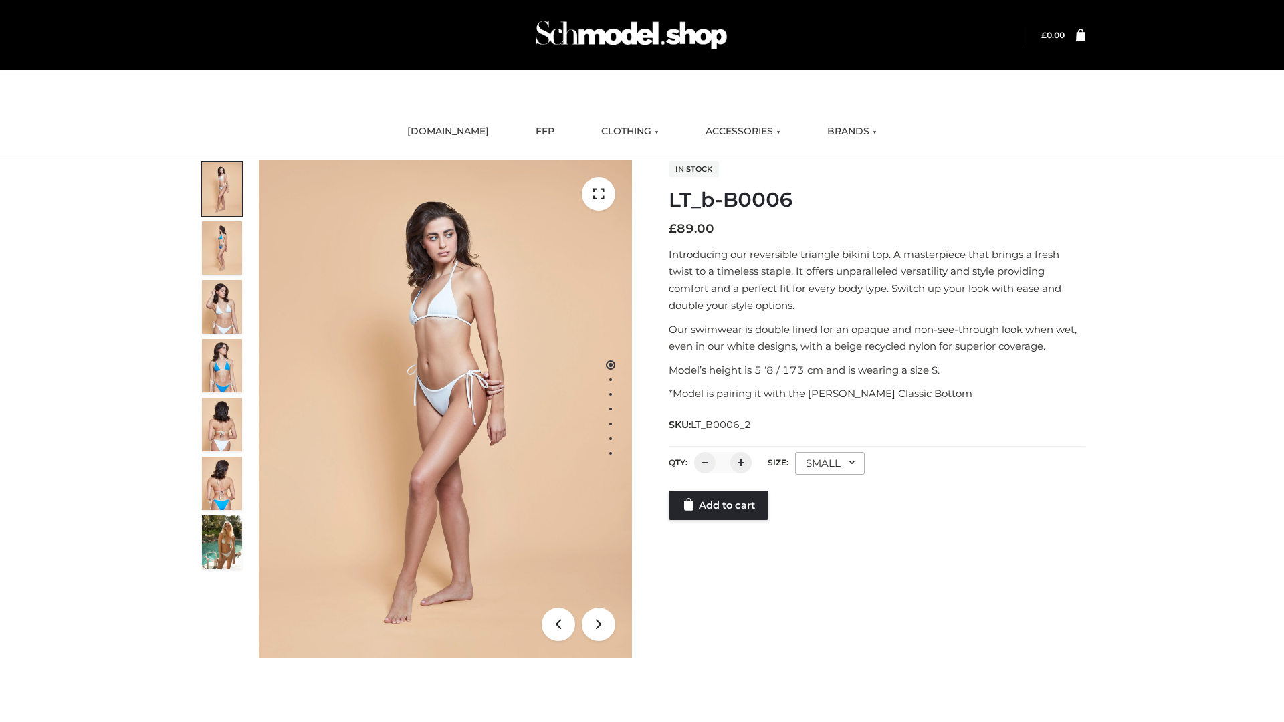  What do you see at coordinates (222, 248) in the screenshot?
I see `img: ArielClassicBikiniTop_CloudNine_AzureSky_OW114ECO_2-scaled.jpg` at bounding box center [222, 248].